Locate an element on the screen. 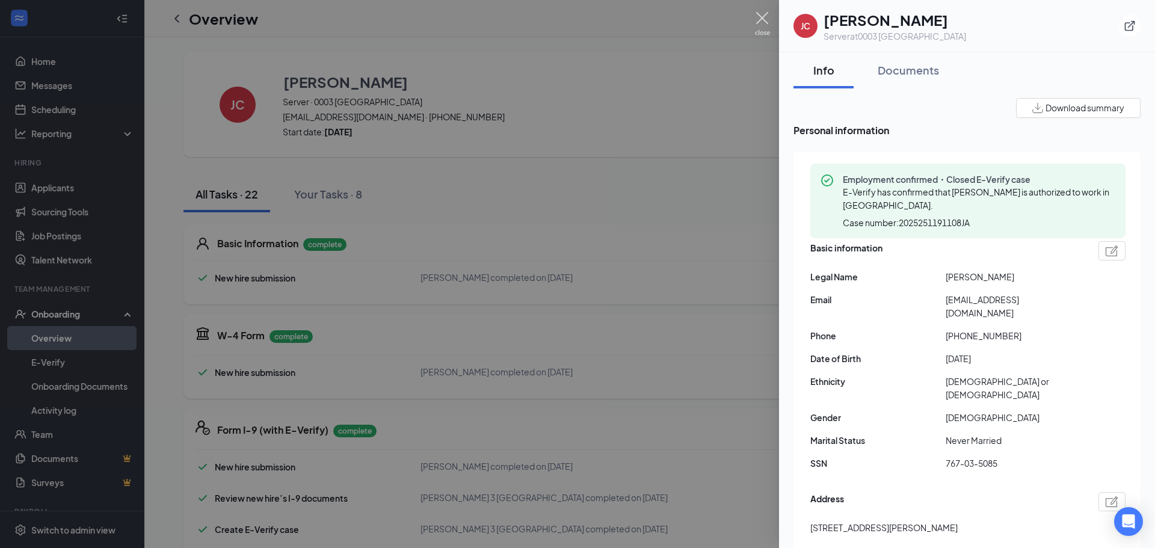 The height and width of the screenshot is (548, 1155). button: Download summary is located at coordinates (1078, 108).